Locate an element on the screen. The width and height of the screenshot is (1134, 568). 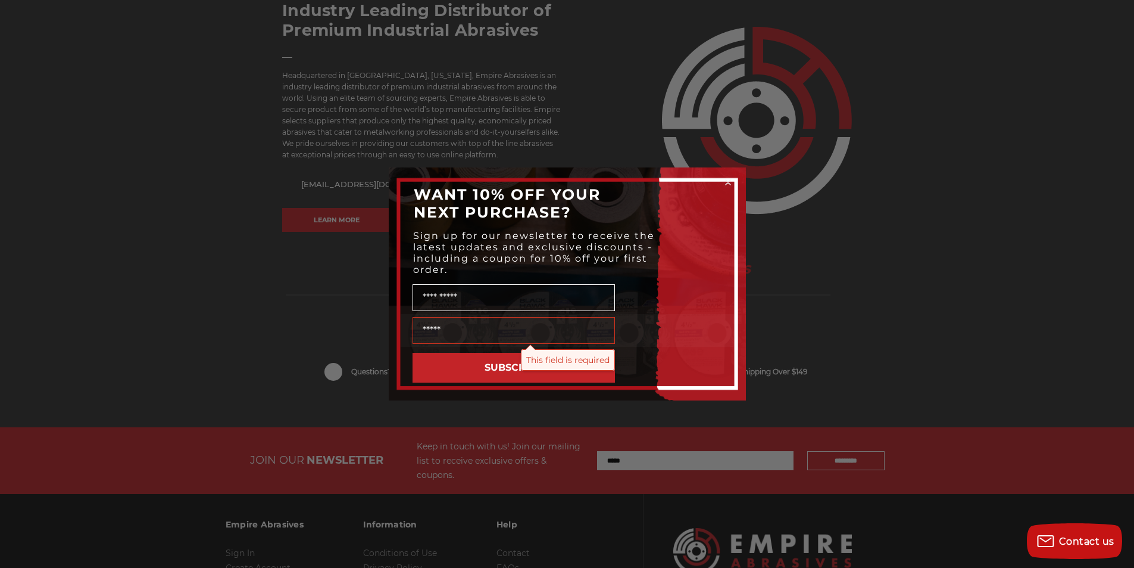
button: Contact us is located at coordinates (1075, 541).